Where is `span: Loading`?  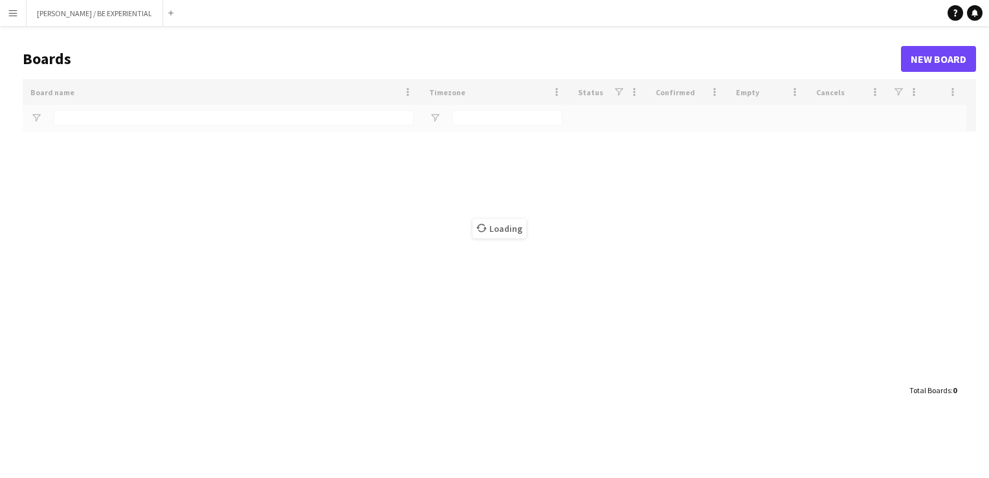
span: Loading is located at coordinates (499, 229).